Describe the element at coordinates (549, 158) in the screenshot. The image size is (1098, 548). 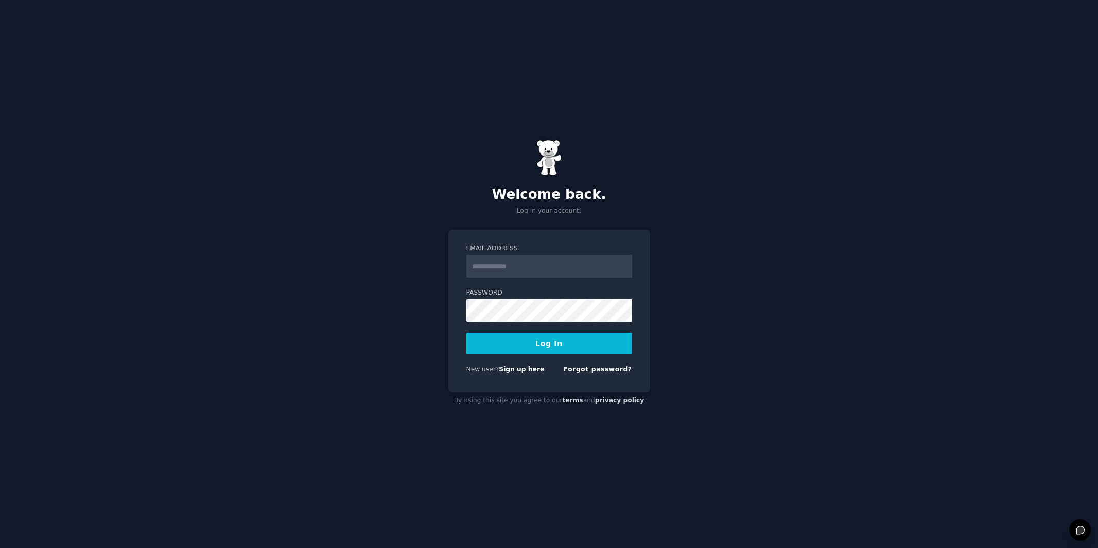
I see `img: Gummy Bear` at that location.